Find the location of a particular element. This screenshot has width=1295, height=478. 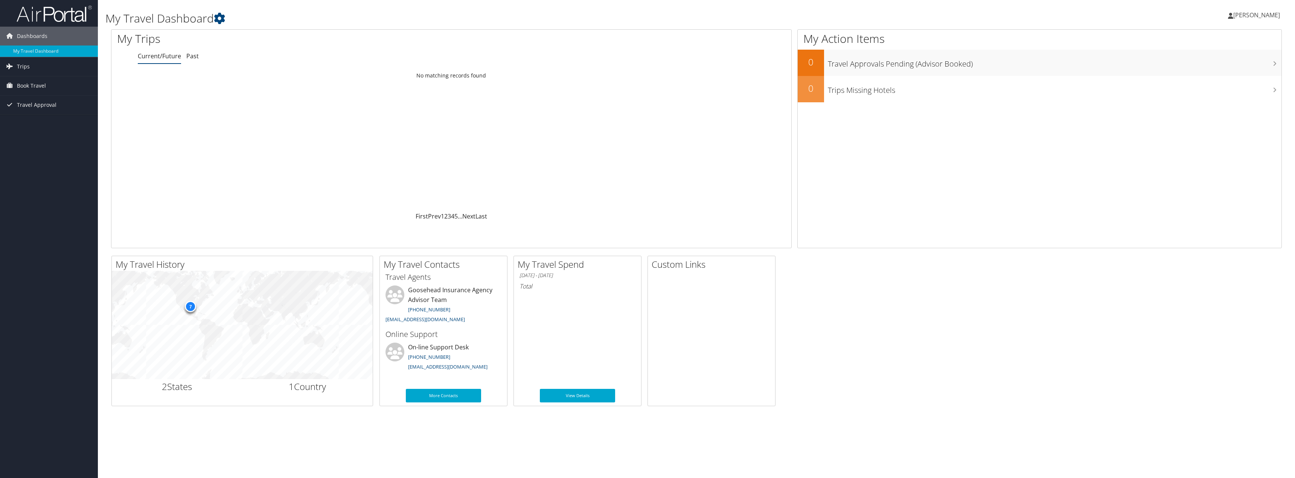

a: Last is located at coordinates (481, 216).